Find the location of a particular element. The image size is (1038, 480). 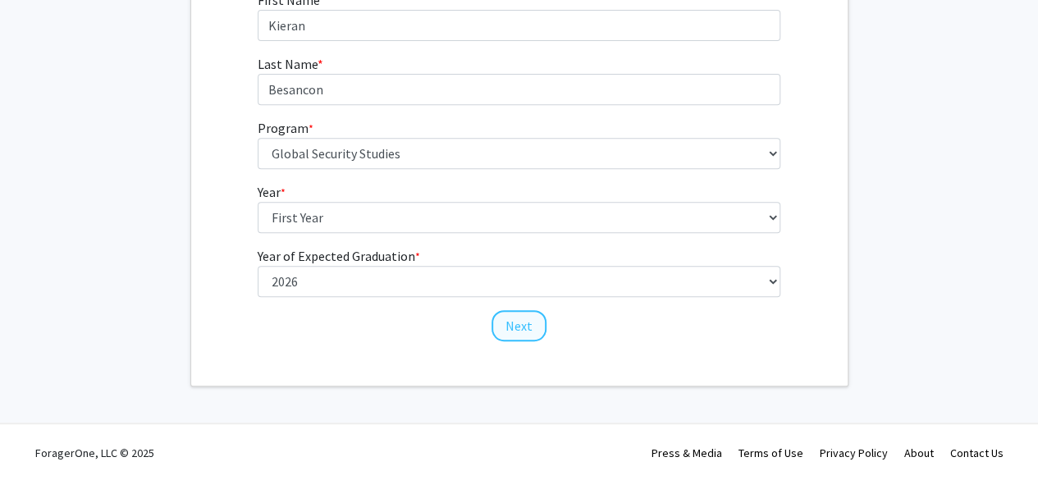

a: Terms of Use is located at coordinates (770, 453).